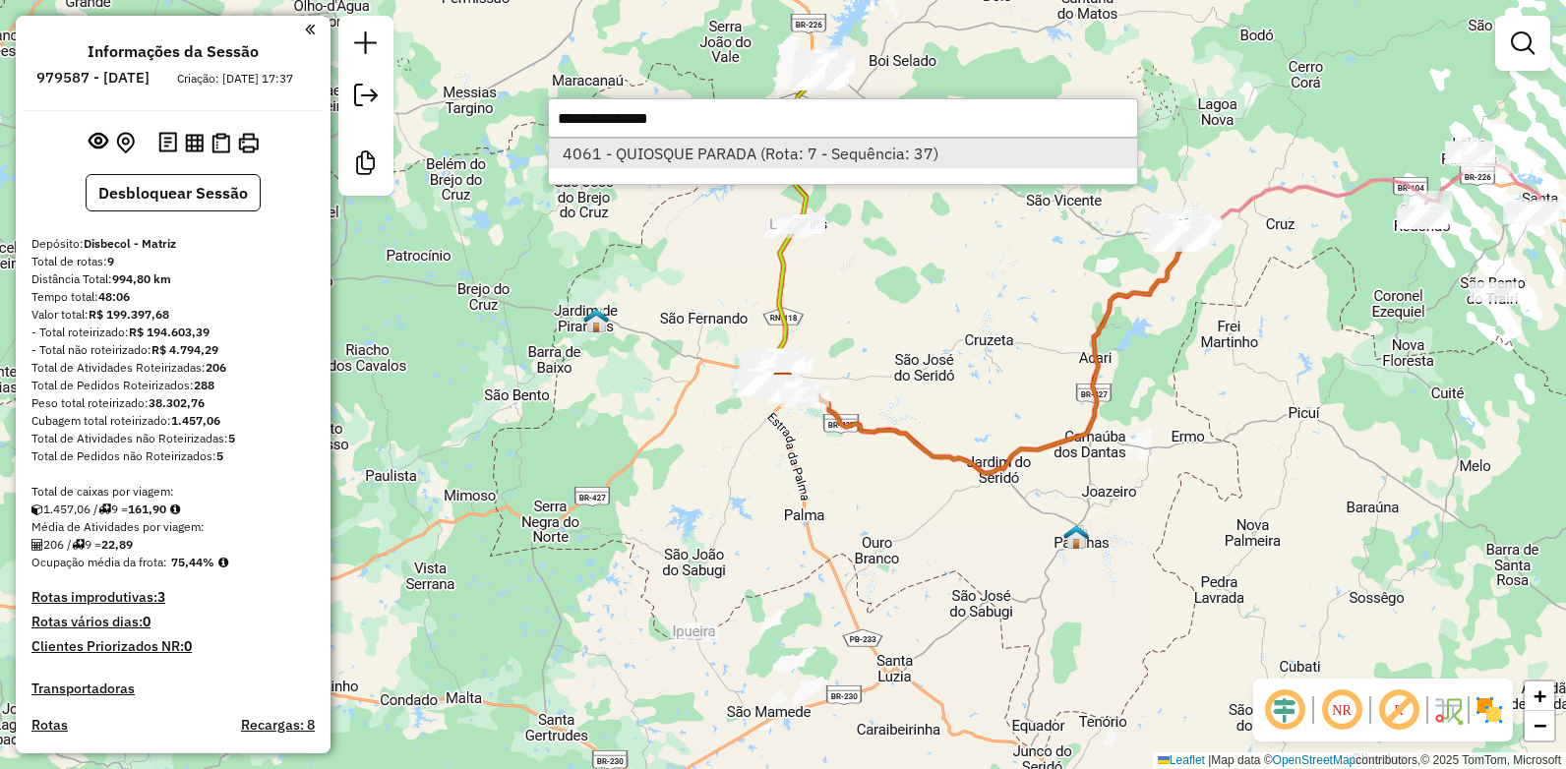 This screenshot has width=1566, height=769. I want to click on div: - Total não roteirizado:, so click(173, 350).